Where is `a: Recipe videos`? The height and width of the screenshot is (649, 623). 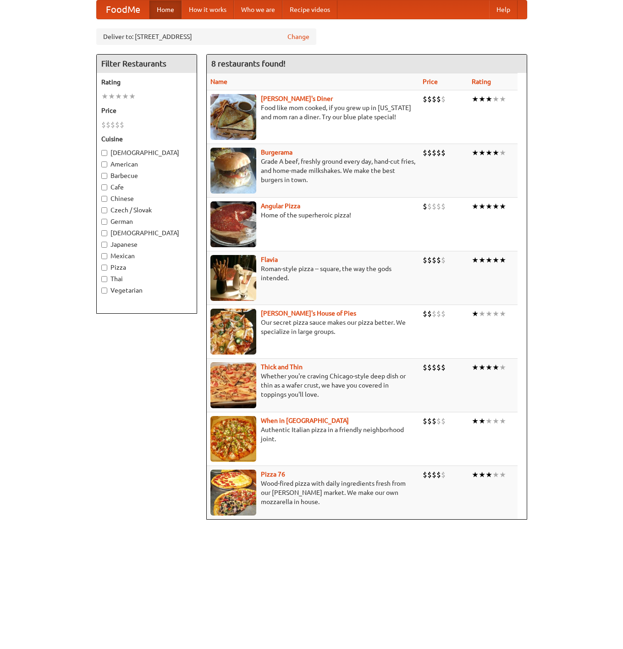
a: Recipe videos is located at coordinates (310, 10).